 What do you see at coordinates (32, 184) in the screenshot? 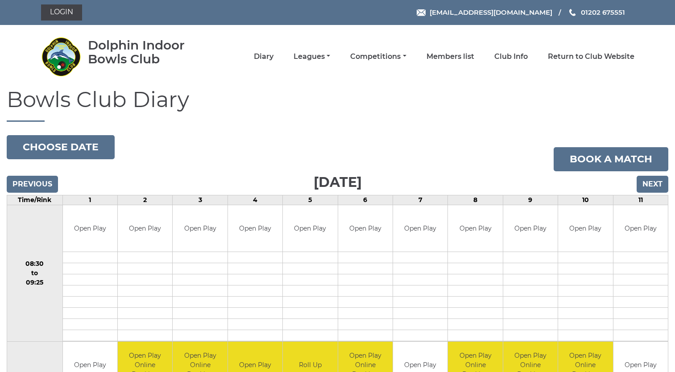
I see `input: Previous` at bounding box center [32, 184].